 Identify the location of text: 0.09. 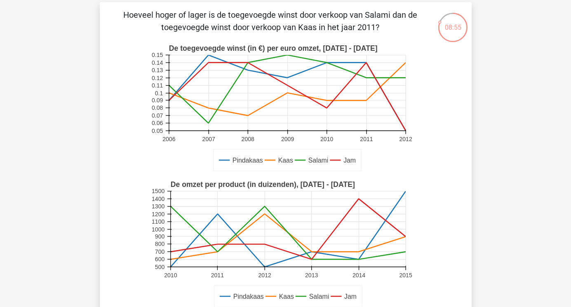
(157, 100).